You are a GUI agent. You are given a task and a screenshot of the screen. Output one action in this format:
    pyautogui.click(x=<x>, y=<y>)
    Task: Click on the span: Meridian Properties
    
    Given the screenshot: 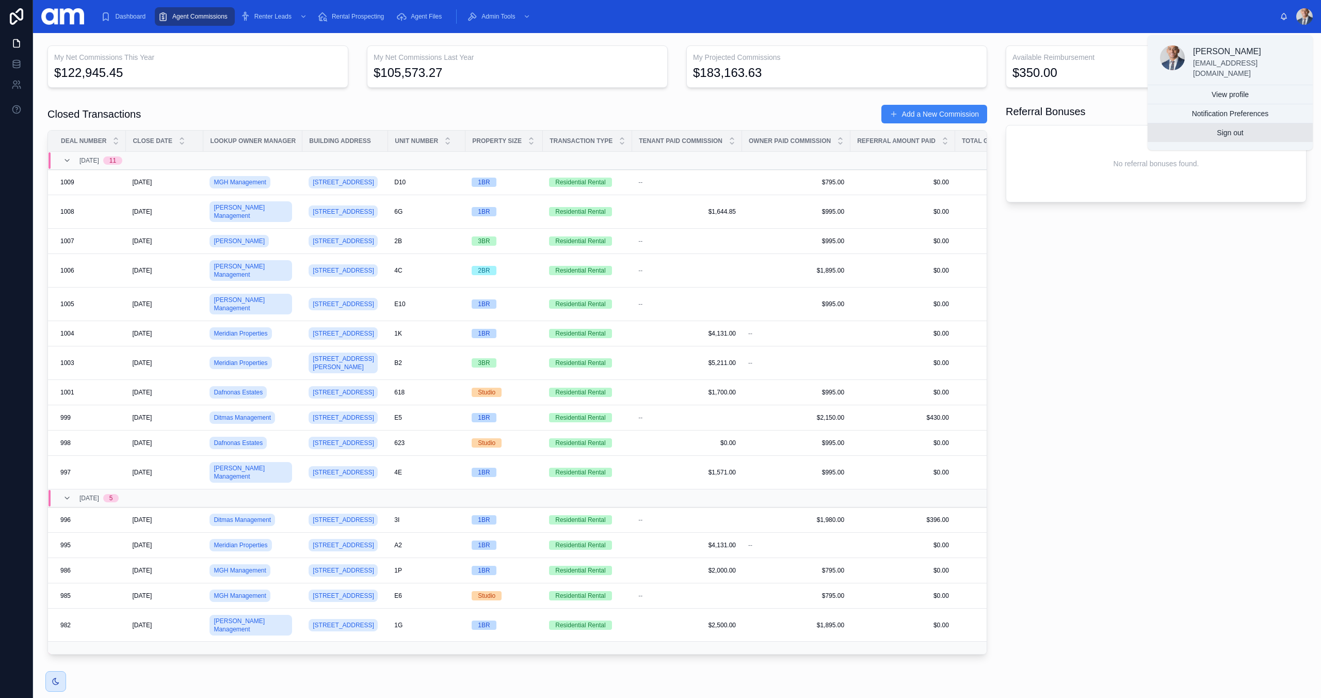 What is the action you would take?
    pyautogui.click(x=240, y=363)
    